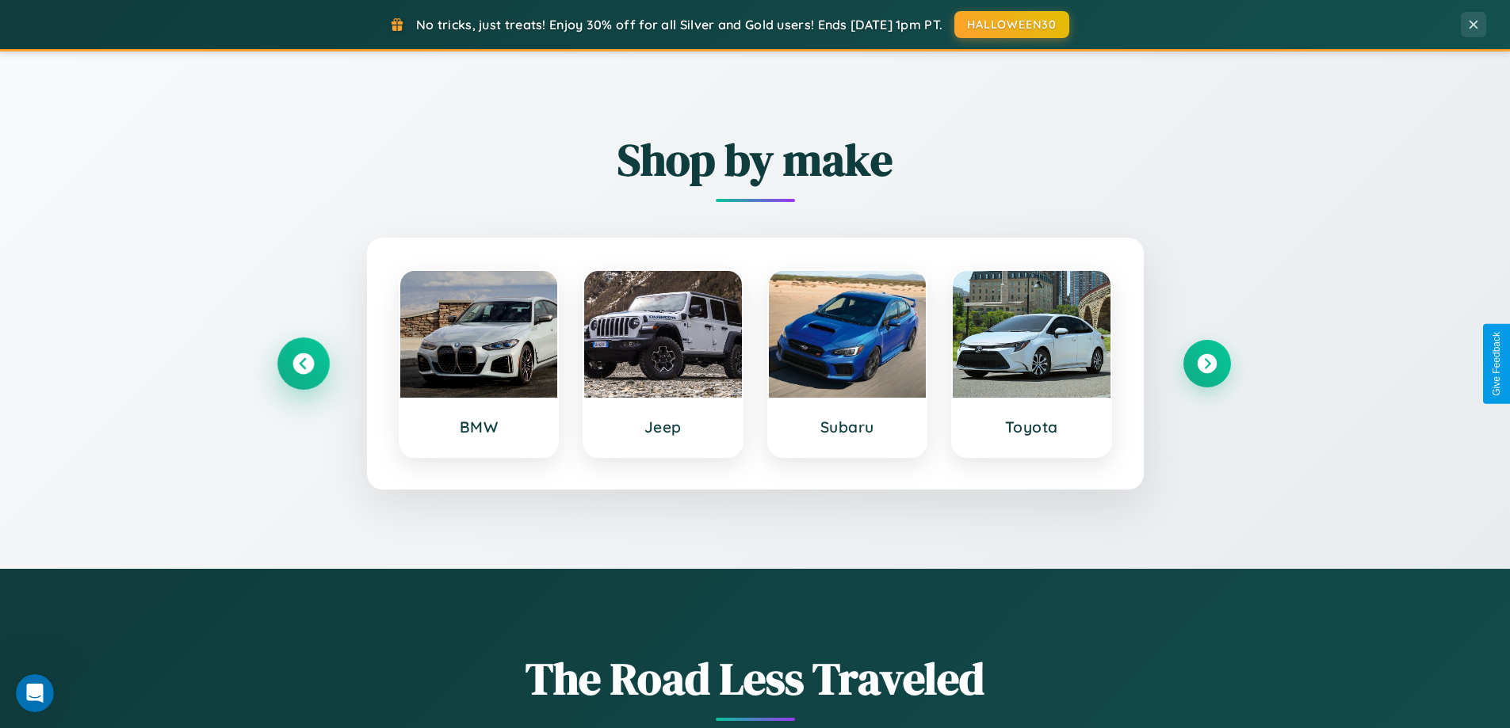 This screenshot has height=728, width=1510. Describe the element at coordinates (1011, 25) in the screenshot. I see `button: HALLOWEEN30` at that location.